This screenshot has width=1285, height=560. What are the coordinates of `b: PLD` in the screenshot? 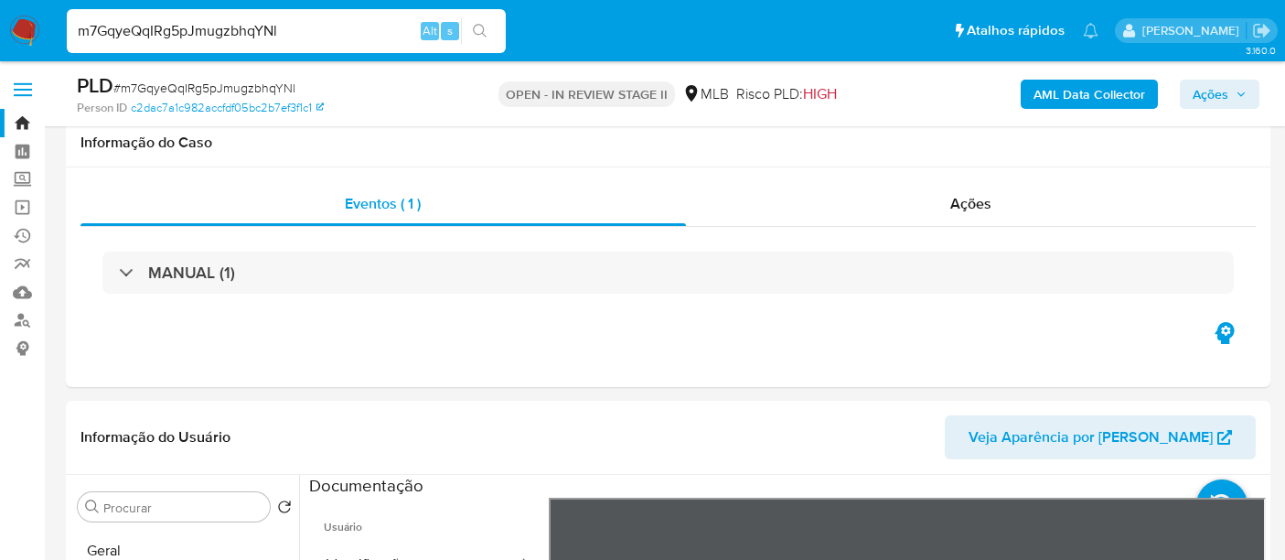 It's located at (95, 85).